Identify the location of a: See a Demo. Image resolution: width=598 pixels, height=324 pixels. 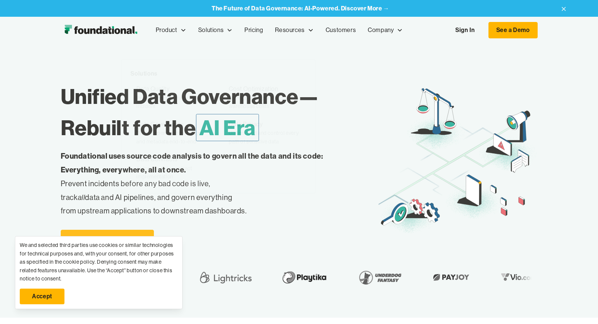
(513, 30).